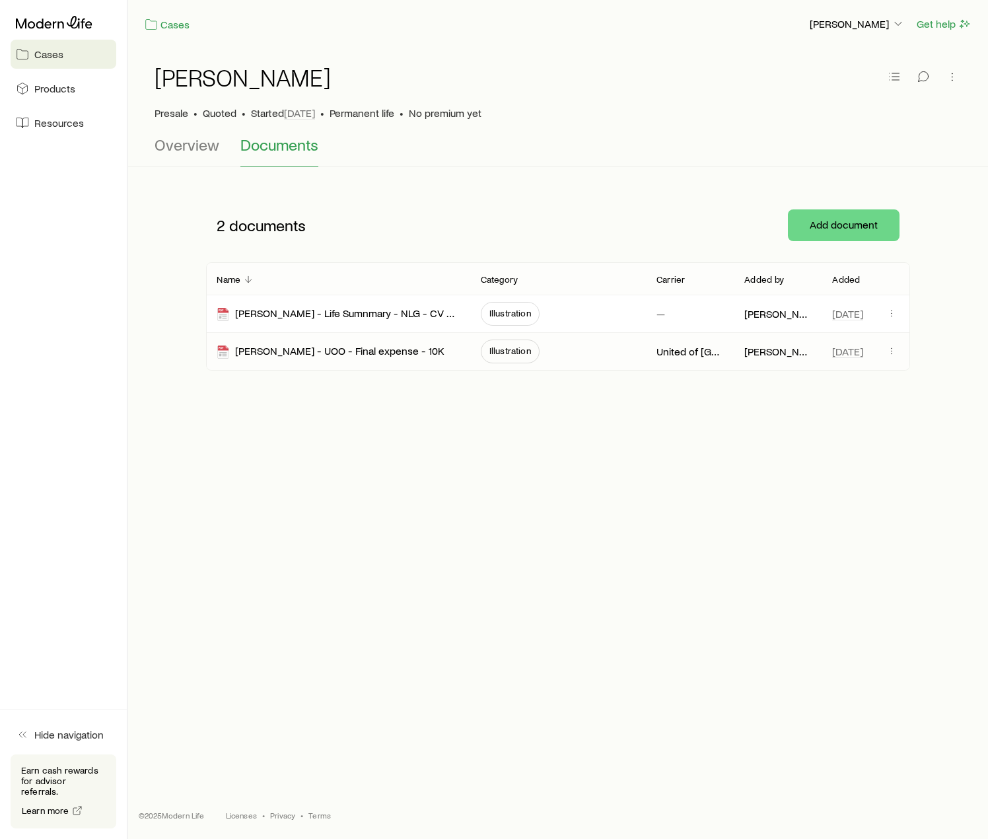  Describe the element at coordinates (279, 145) in the screenshot. I see `span: Documents` at that location.